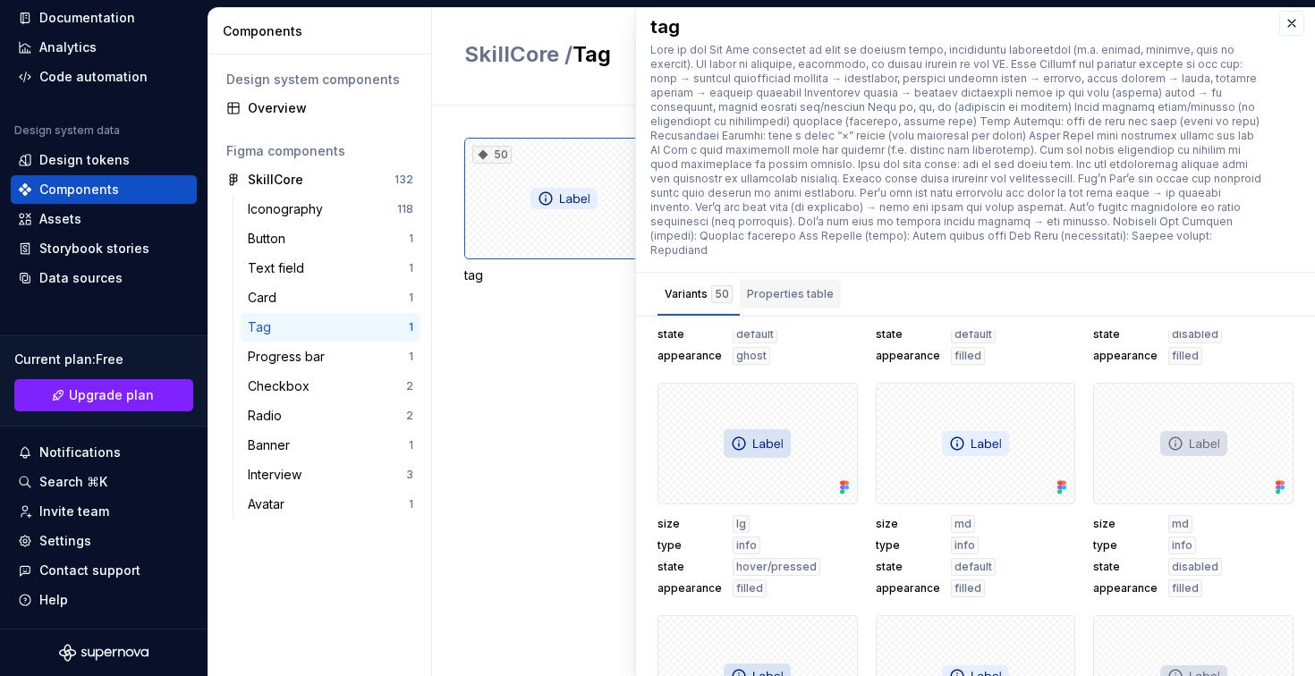  What do you see at coordinates (278, 475) in the screenshot?
I see `div: Interview` at bounding box center [278, 475].